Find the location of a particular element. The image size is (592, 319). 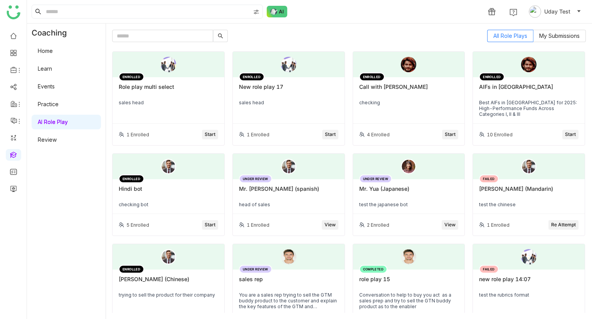

div: role play 15 is located at coordinates (409, 282).